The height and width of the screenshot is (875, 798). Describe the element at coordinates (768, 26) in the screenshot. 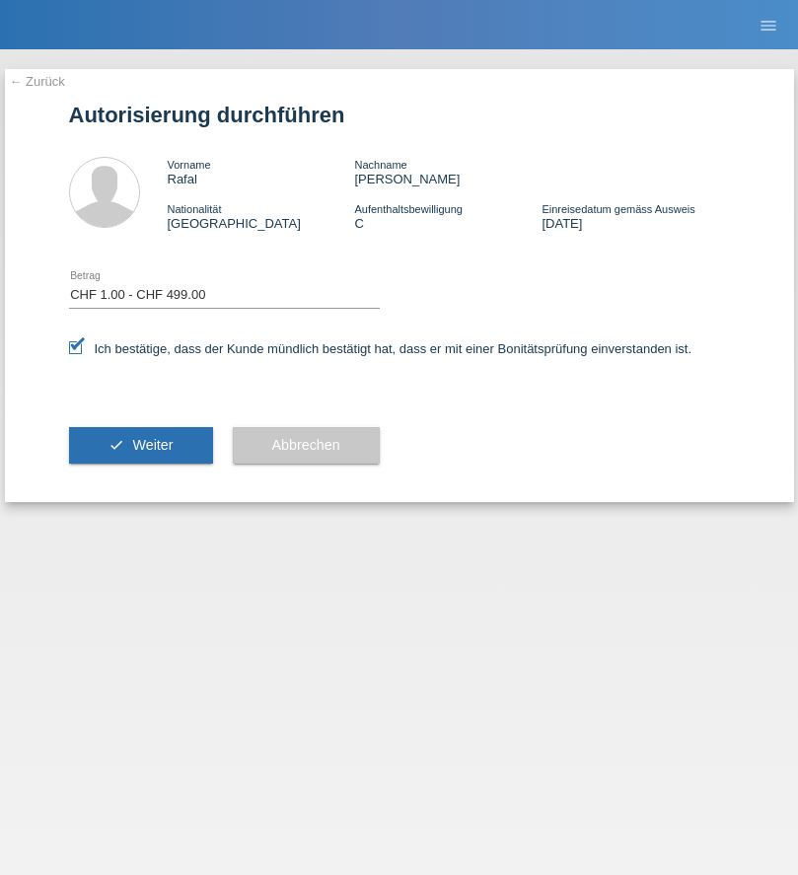

I see `i: menu` at that location.